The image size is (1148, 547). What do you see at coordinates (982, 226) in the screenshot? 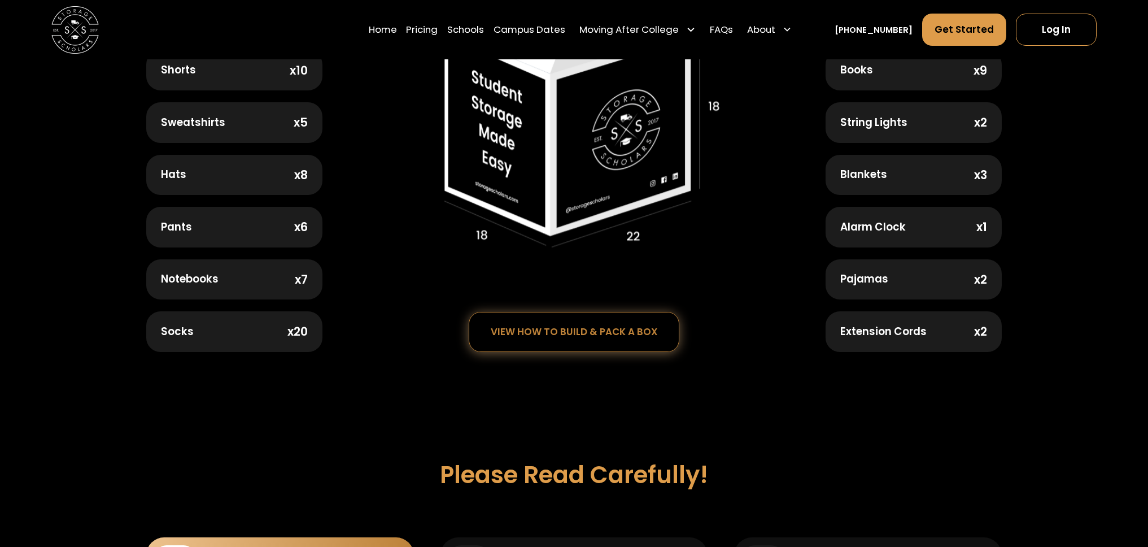
I see `div: x1` at bounding box center [982, 226].